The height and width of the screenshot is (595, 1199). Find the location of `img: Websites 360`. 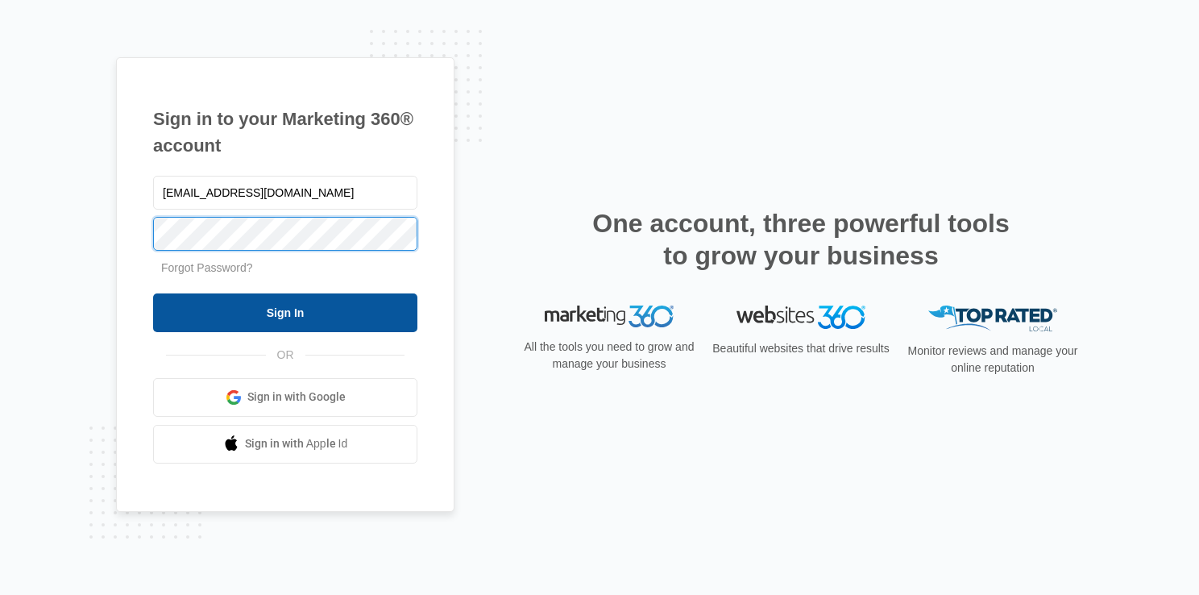

img: Websites 360 is located at coordinates (801, 317).